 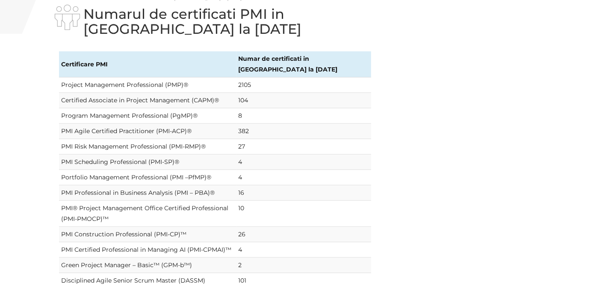 What do you see at coordinates (67, 17) in the screenshot?
I see `img: i-02.png` at bounding box center [67, 17].